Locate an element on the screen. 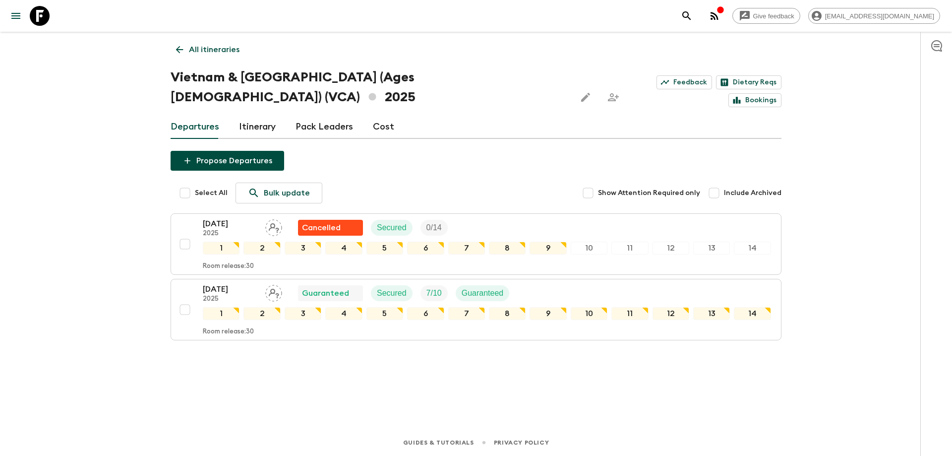 Image resolution: width=952 pixels, height=456 pixels. button: search adventures is located at coordinates (687, 16).